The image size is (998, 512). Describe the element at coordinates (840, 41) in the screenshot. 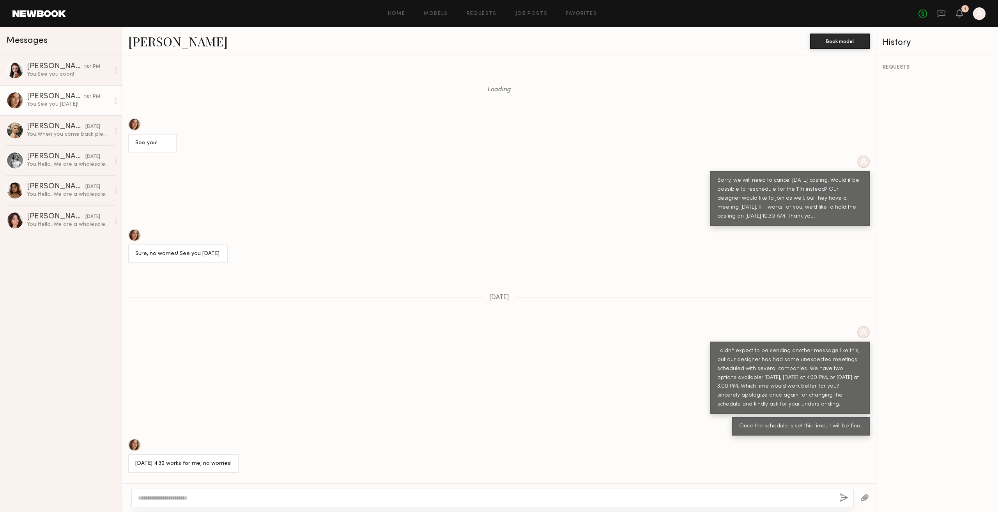

I see `a: Book model` at that location.